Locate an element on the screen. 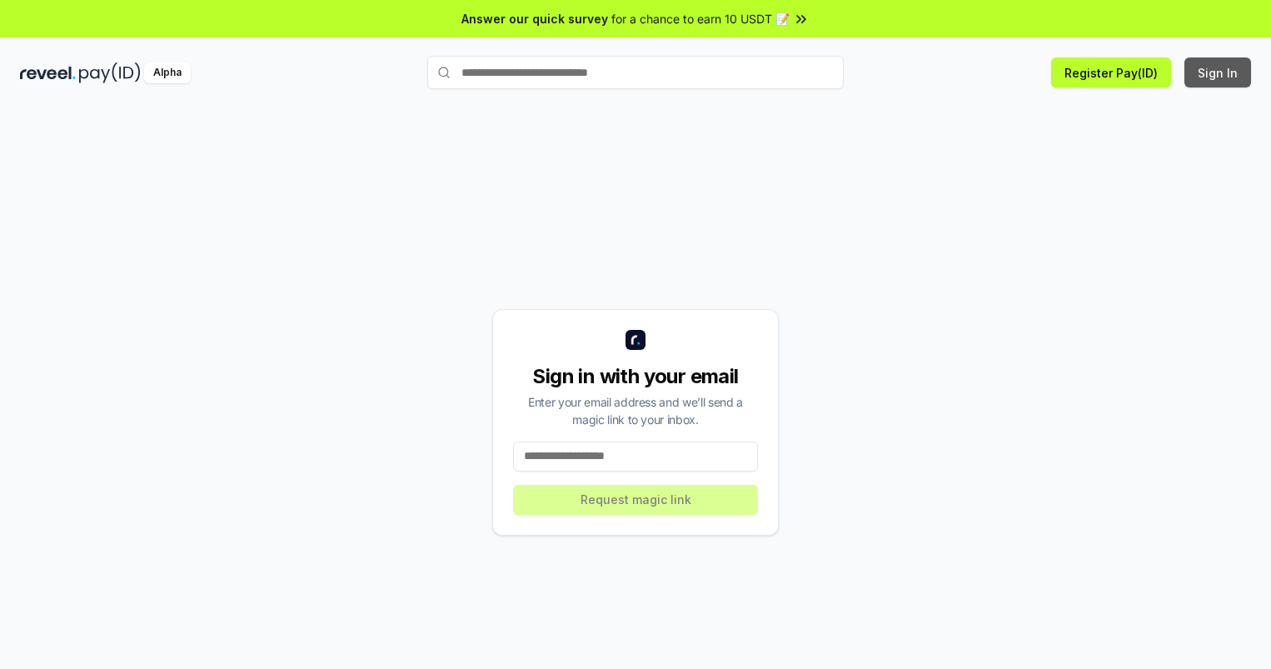 Image resolution: width=1271 pixels, height=669 pixels. img: reveel_dark is located at coordinates (47, 72).